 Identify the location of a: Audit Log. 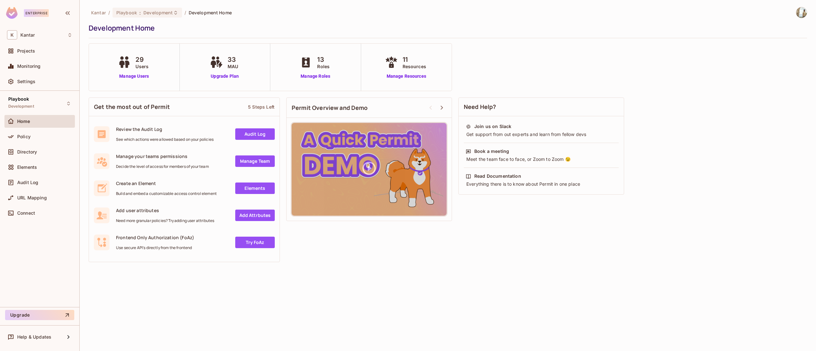
(255, 134).